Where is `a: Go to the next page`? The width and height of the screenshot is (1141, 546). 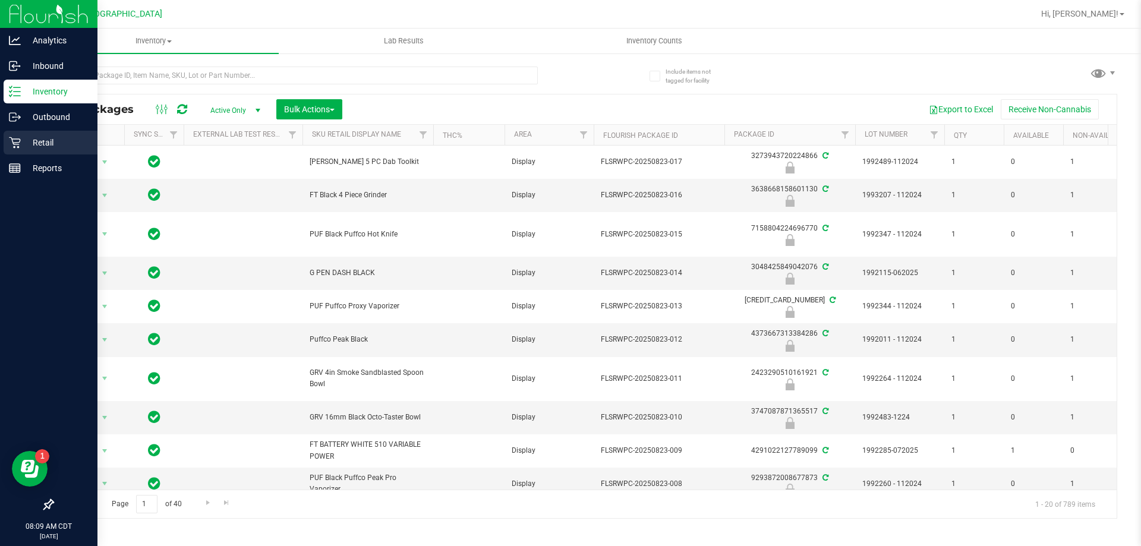
a: Go to the next page is located at coordinates (207, 503).